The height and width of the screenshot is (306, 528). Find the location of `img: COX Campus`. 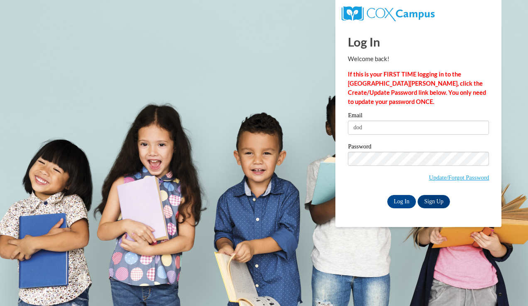

img: COX Campus is located at coordinates (388, 14).